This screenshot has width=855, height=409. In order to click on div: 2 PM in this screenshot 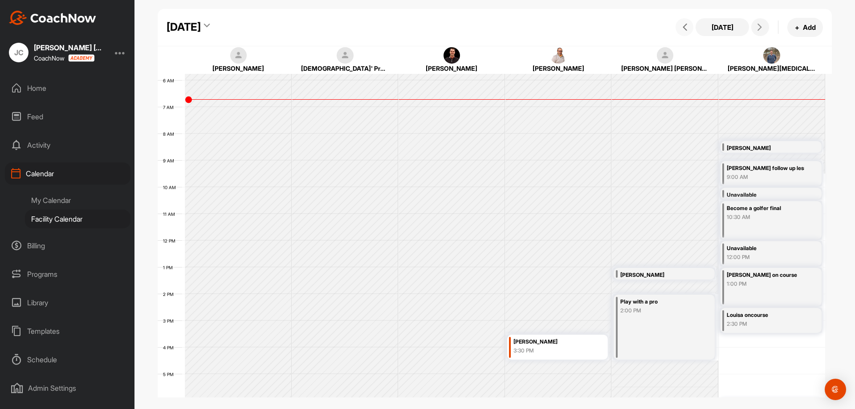, I will do `click(170, 294)`.